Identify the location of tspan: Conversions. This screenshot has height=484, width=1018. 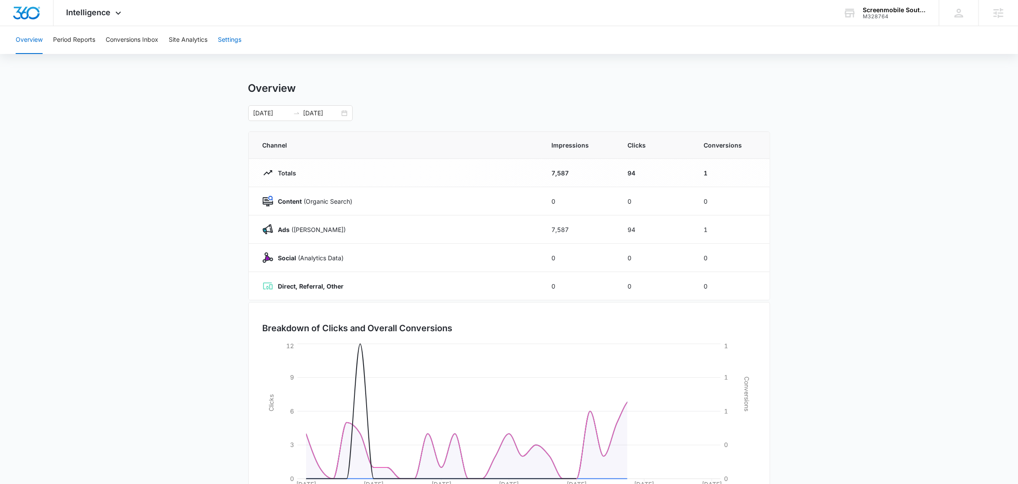
(747, 394).